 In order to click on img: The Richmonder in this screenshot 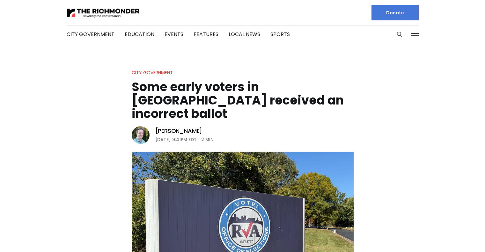, I will do `click(103, 13)`.